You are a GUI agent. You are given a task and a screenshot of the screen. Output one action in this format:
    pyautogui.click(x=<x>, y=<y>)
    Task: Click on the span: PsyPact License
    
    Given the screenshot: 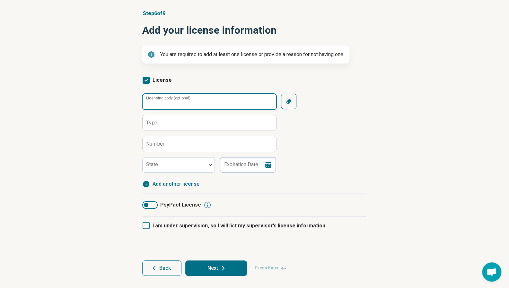 What is the action you would take?
    pyautogui.click(x=180, y=205)
    